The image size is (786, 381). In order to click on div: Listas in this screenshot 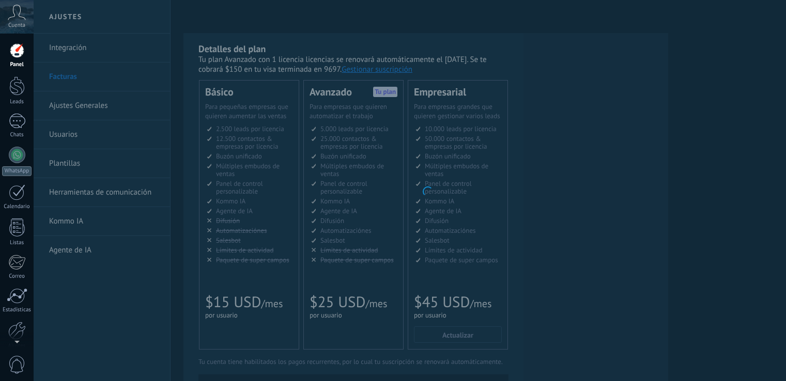, I will do `click(17, 243)`.